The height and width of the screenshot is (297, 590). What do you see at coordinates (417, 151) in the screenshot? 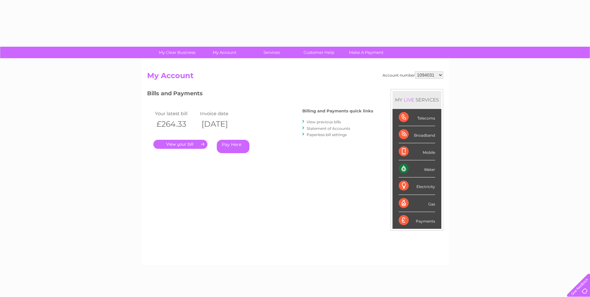
I see `div: Mobile` at bounding box center [417, 151].